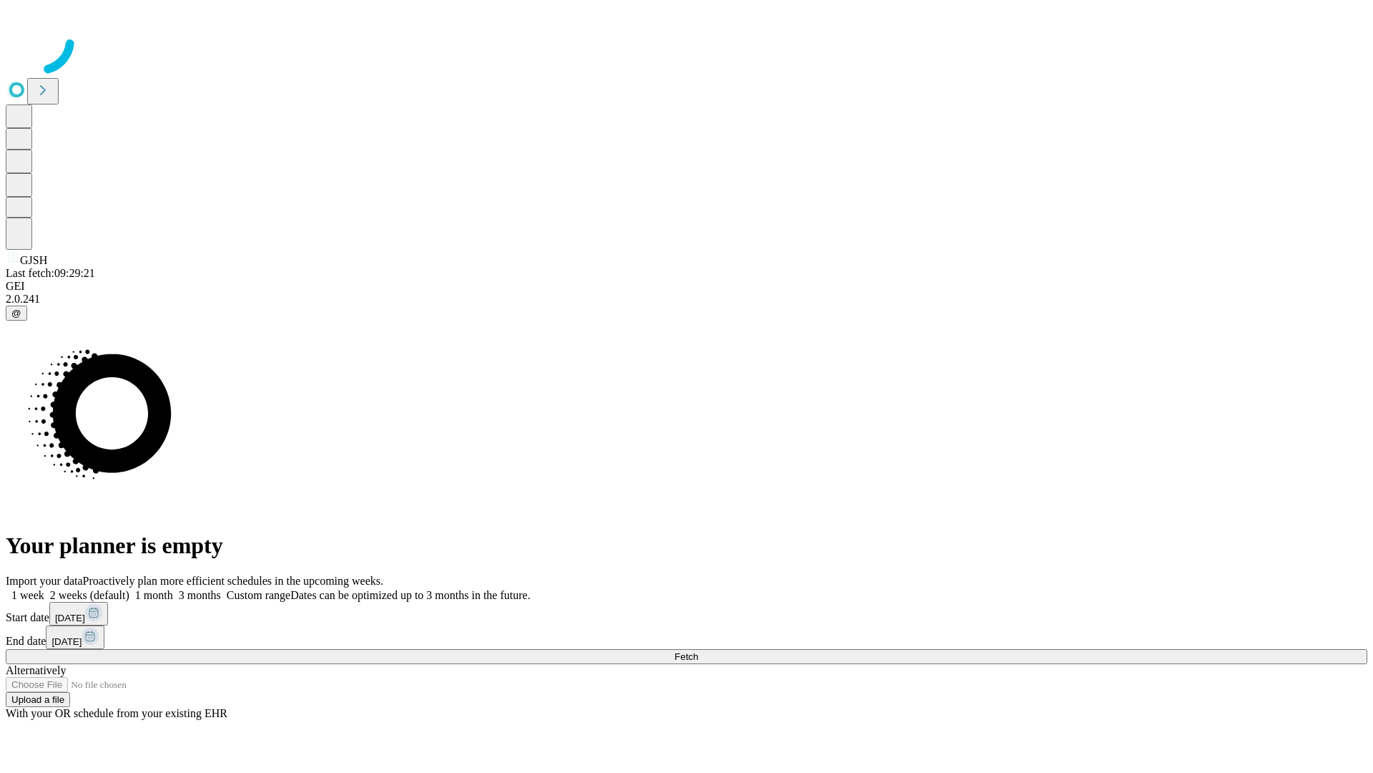 This screenshot has height=773, width=1373. Describe the element at coordinates (687, 286) in the screenshot. I see `div: GEI` at that location.